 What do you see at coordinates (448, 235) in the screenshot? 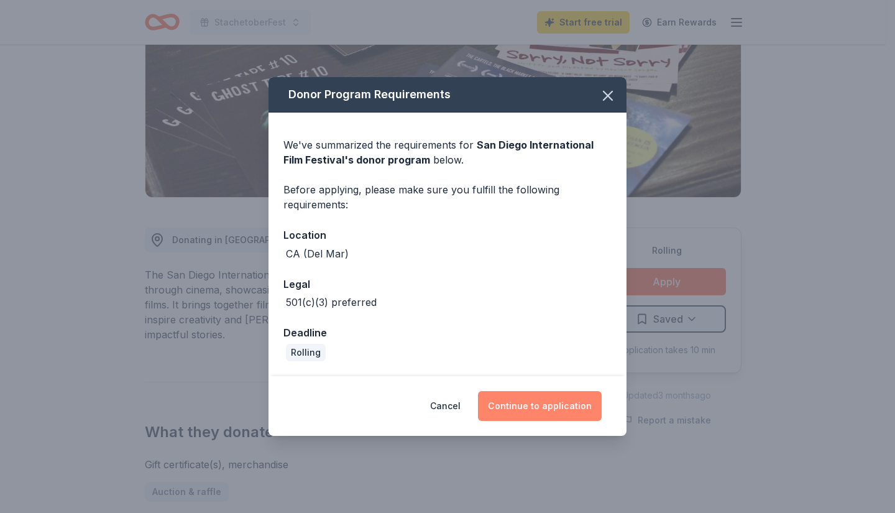
I see `div: Location` at bounding box center [448, 235].